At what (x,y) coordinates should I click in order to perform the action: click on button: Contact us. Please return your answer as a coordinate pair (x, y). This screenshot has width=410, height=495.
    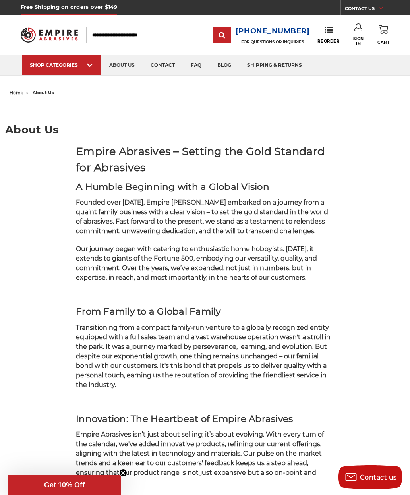
    Looking at the image, I should click on (371, 478).